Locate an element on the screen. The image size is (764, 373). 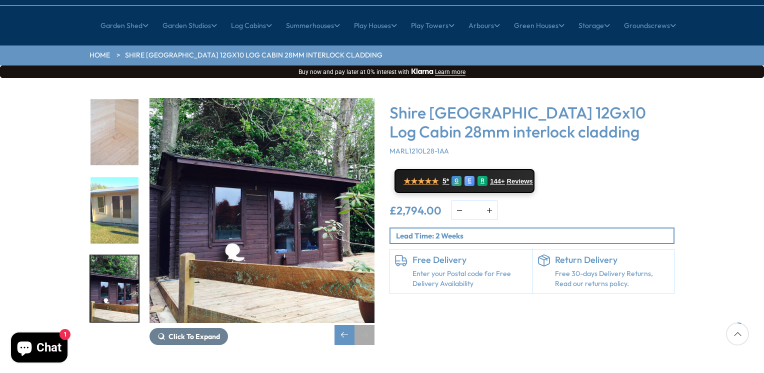
h6: Return Delivery is located at coordinates (612, 260).